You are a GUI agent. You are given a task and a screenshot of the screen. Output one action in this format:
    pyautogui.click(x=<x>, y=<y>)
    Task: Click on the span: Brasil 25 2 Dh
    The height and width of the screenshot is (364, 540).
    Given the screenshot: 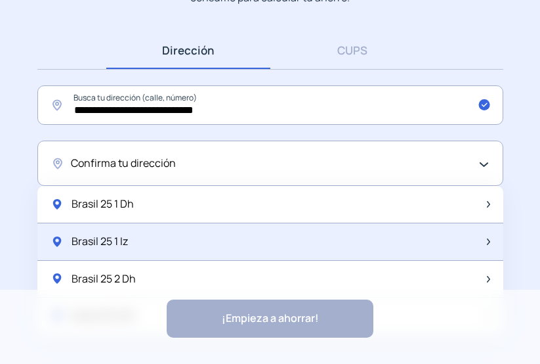 What is the action you would take?
    pyautogui.click(x=104, y=279)
    